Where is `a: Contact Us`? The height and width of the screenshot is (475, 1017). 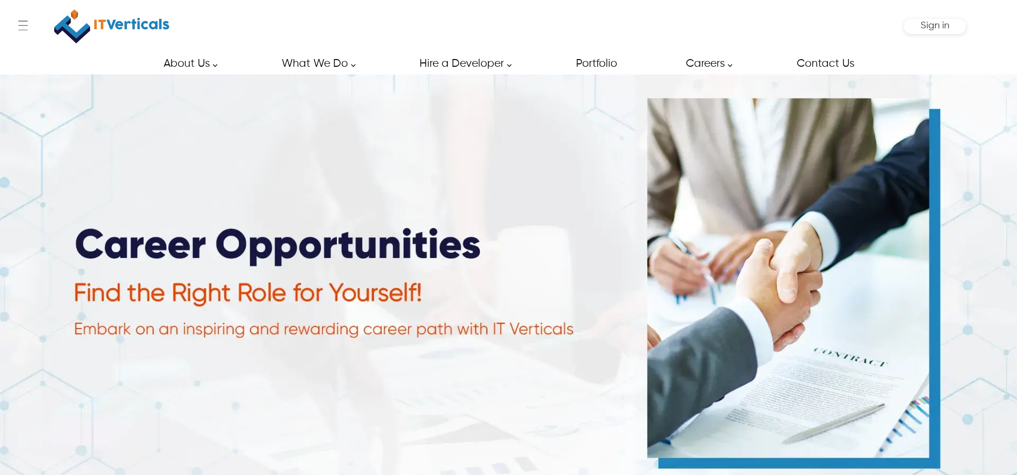 a: Contact Us is located at coordinates (825, 63).